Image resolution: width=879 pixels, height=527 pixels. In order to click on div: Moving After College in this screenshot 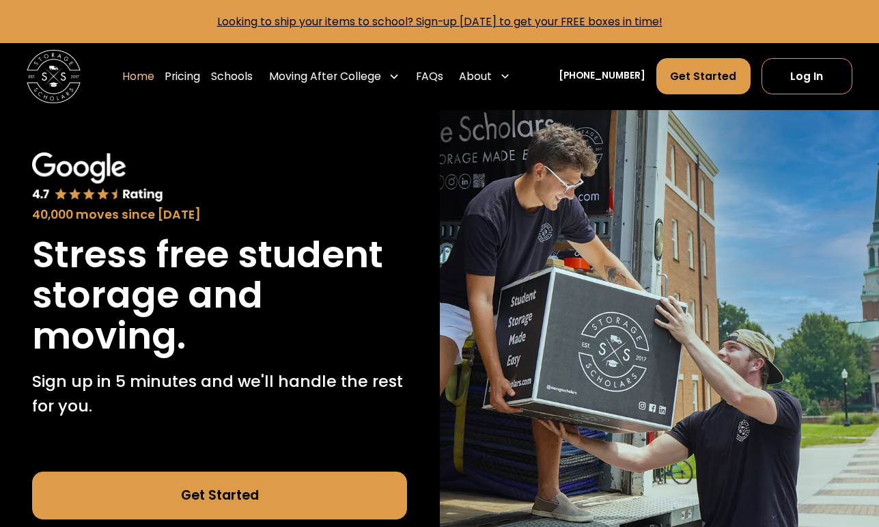, I will do `click(325, 77)`.